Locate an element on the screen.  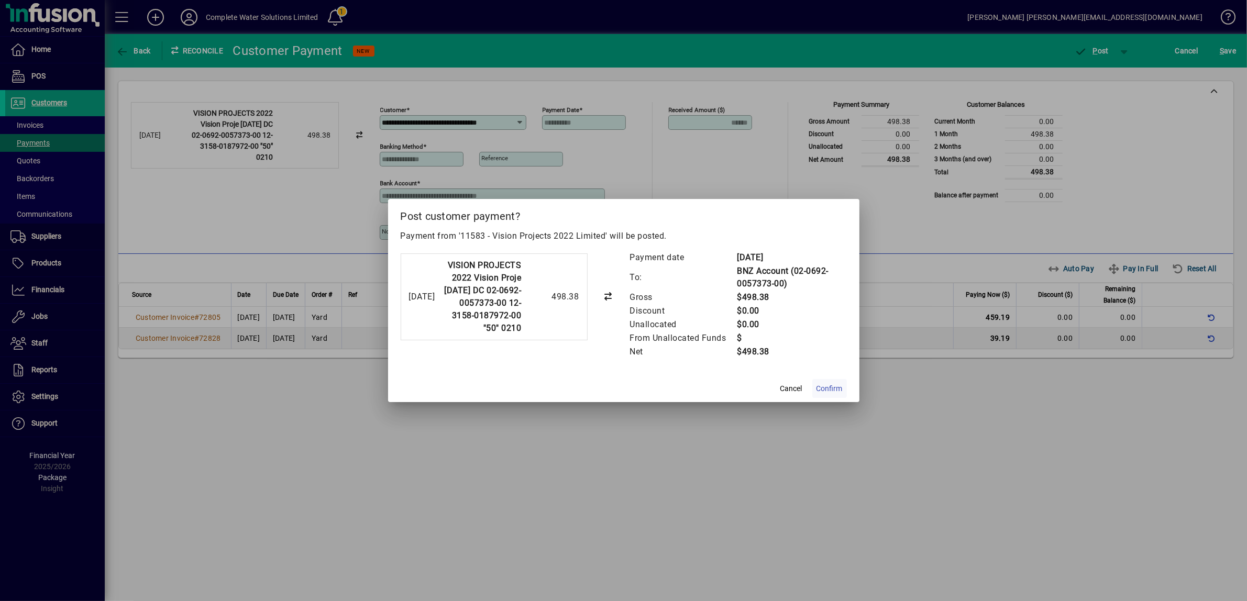
span: Cancel is located at coordinates (791, 389).